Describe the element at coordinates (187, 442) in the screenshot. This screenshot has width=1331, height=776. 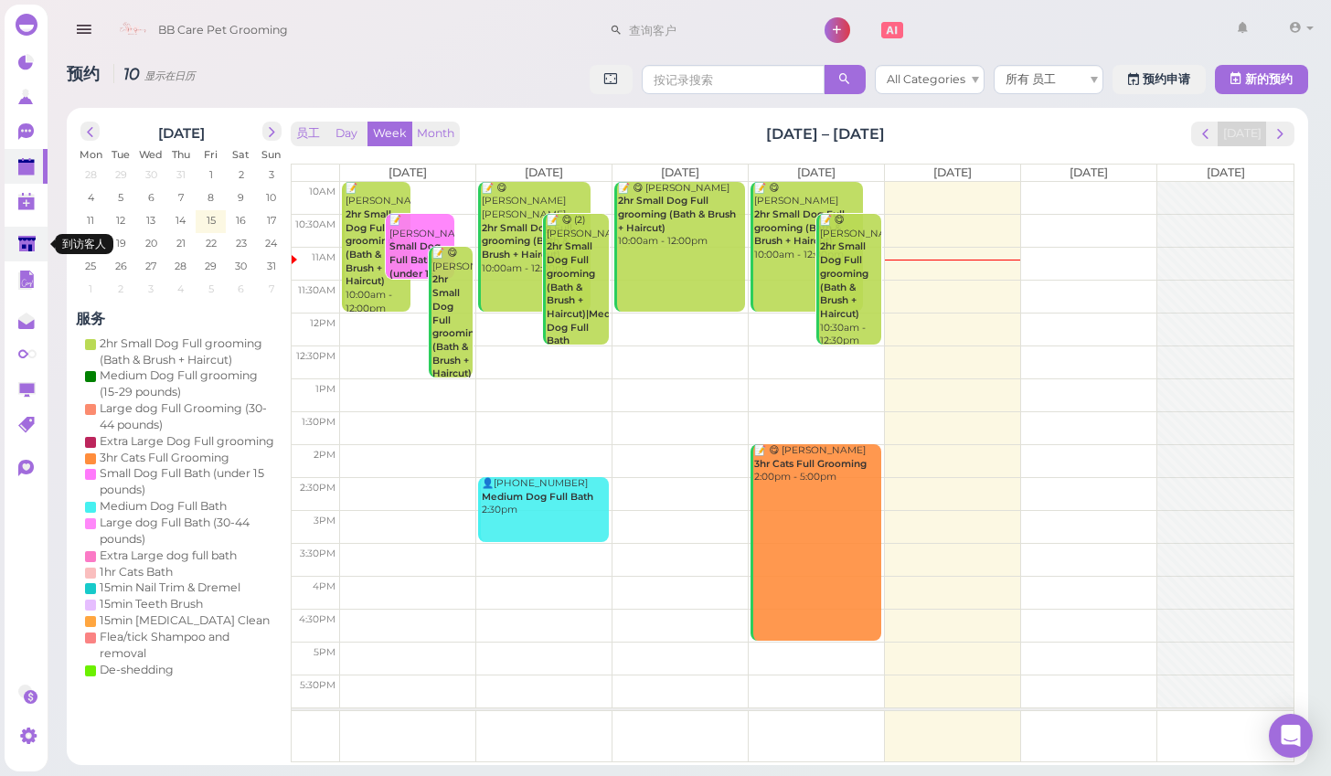
I see `div: Extra Large Dog Full grooming` at that location.